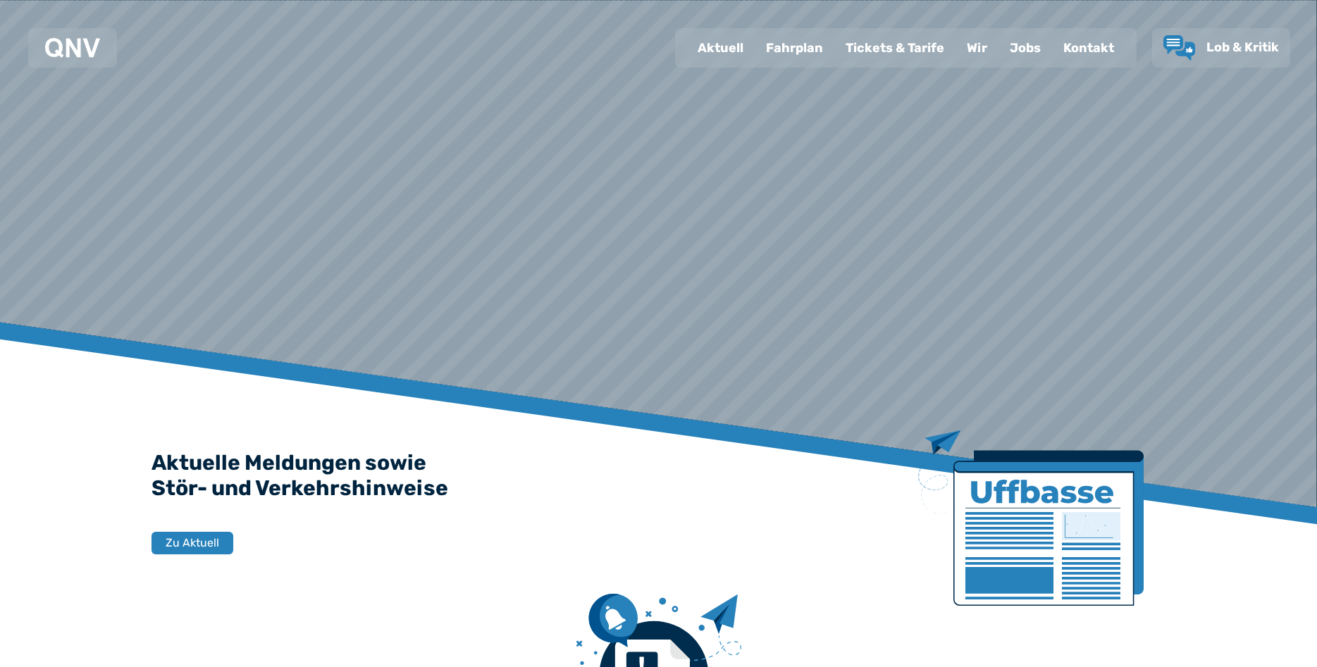  Describe the element at coordinates (977, 48) in the screenshot. I see `a: Wir` at that location.